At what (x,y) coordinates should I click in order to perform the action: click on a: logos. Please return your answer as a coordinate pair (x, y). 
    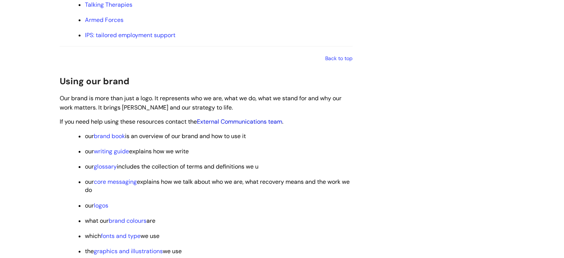
    Looking at the image, I should click on (101, 205).